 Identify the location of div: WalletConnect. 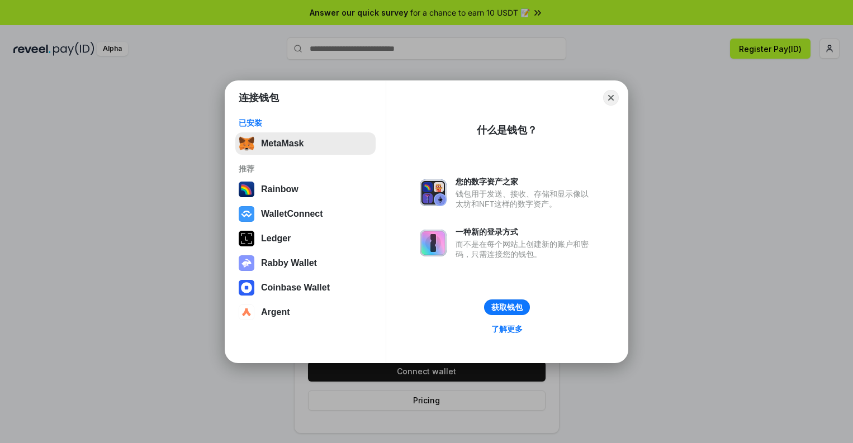
(292, 214).